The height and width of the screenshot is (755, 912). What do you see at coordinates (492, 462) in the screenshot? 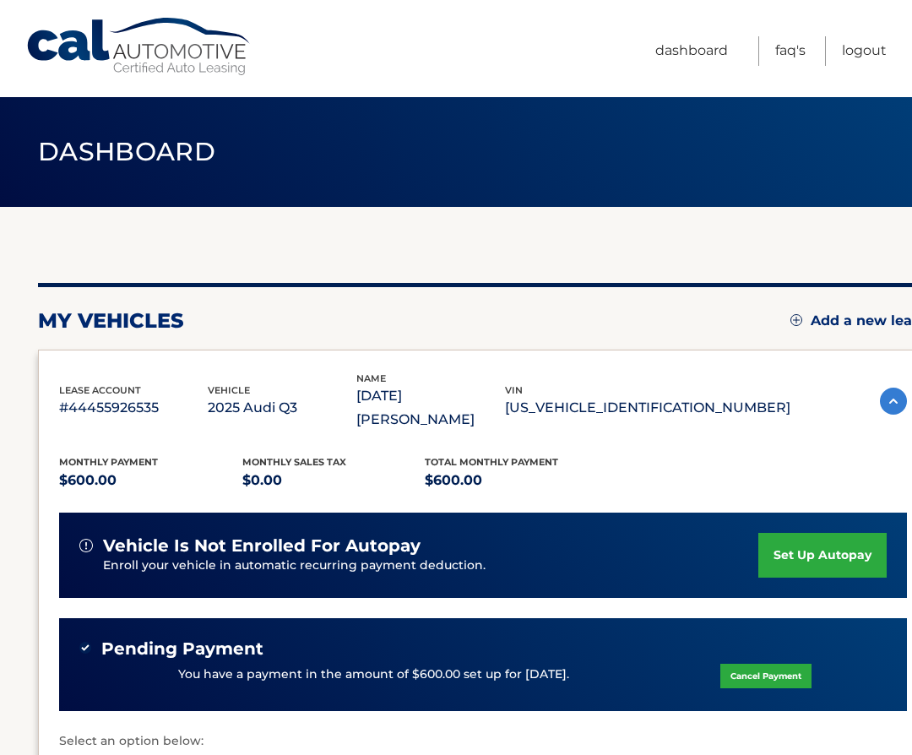
I see `span: Total Monthly Payment` at bounding box center [492, 462].